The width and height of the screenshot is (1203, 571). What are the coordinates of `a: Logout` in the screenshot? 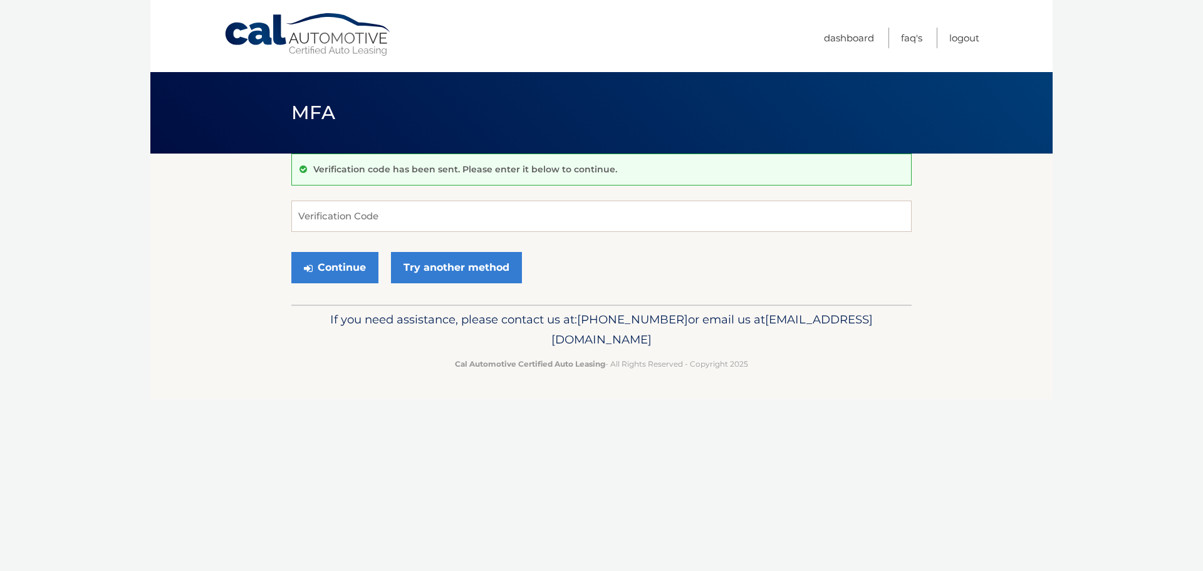 It's located at (964, 38).